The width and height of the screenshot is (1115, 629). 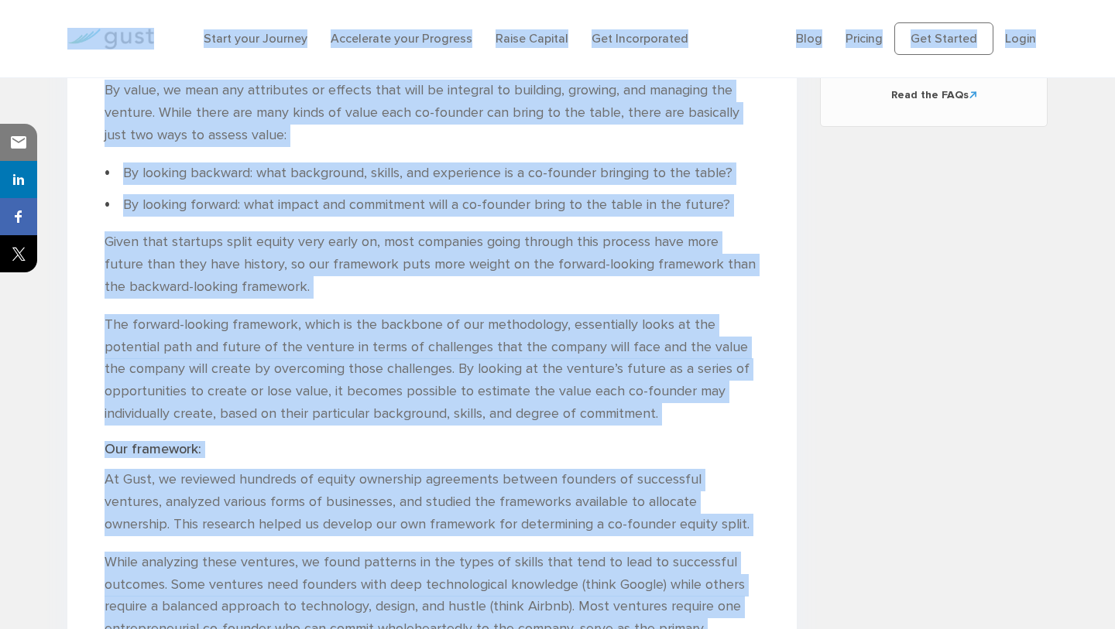 What do you see at coordinates (432, 450) in the screenshot?
I see `h3: Our framework:` at bounding box center [432, 450].